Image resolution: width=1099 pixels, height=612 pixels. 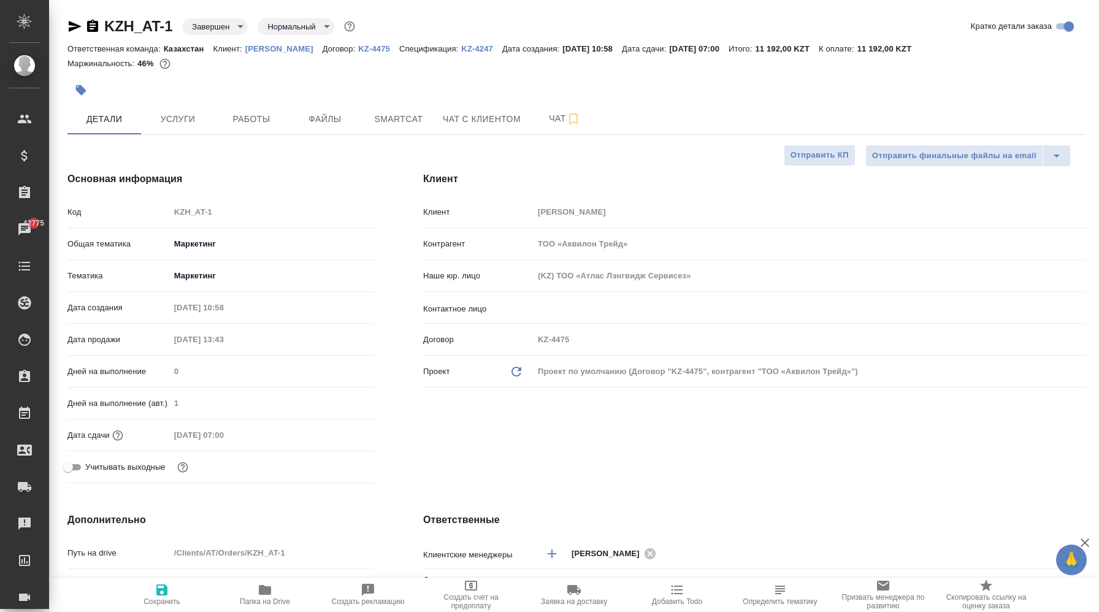 I want to click on p: Путь на drive, so click(x=118, y=553).